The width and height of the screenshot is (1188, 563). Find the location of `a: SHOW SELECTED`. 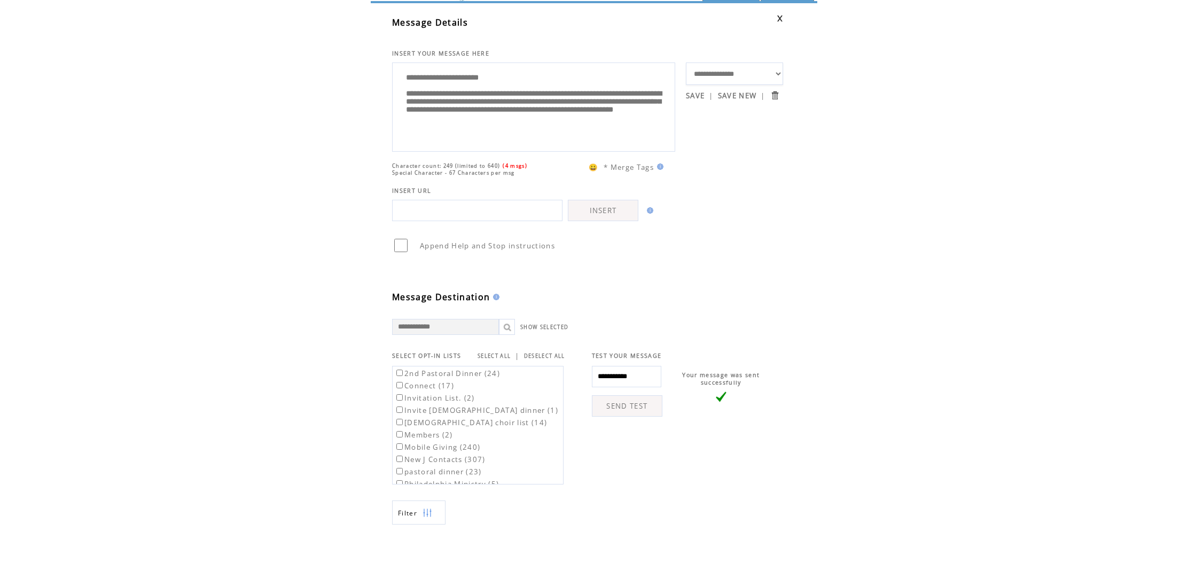

a: SHOW SELECTED is located at coordinates (544, 327).